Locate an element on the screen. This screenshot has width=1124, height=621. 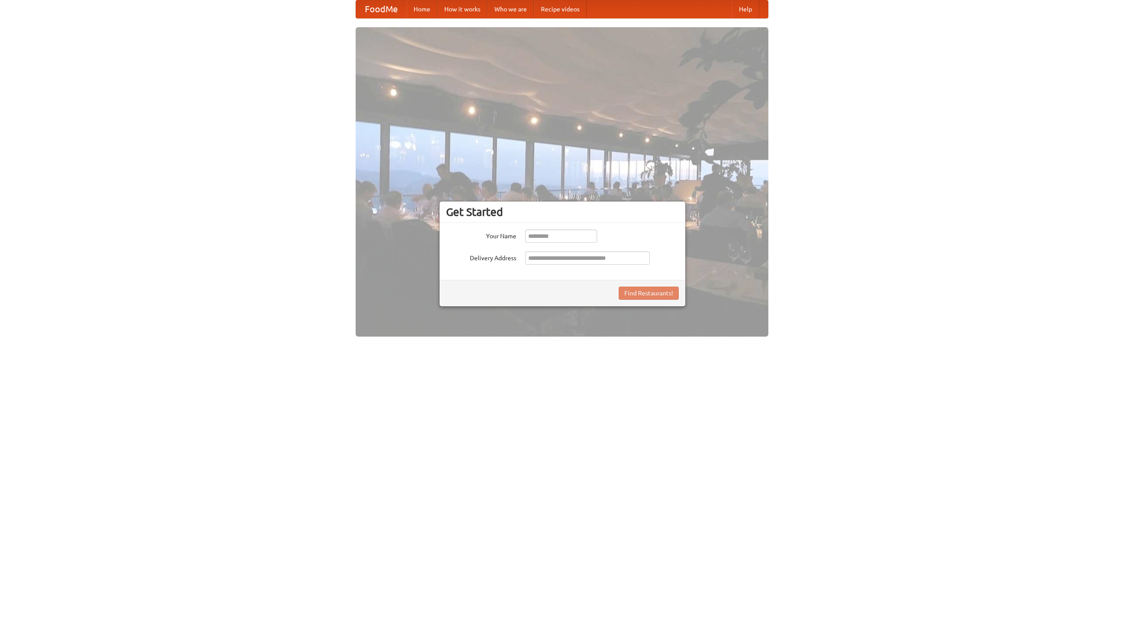
label: Your Name is located at coordinates (481, 235).